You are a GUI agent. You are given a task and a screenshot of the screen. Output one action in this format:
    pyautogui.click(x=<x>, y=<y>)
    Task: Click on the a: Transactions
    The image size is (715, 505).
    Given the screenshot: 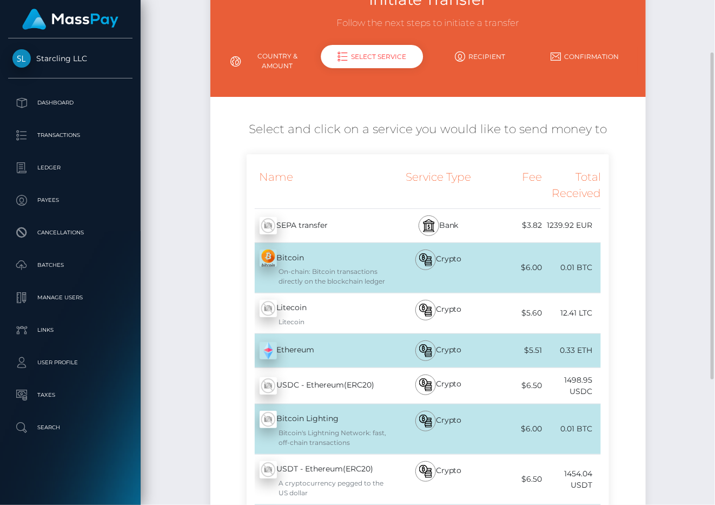 What is the action you would take?
    pyautogui.click(x=70, y=135)
    